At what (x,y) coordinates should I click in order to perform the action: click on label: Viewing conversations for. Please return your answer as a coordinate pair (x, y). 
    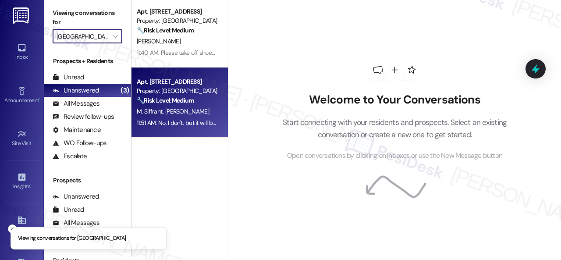
    Looking at the image, I should click on (87, 18).